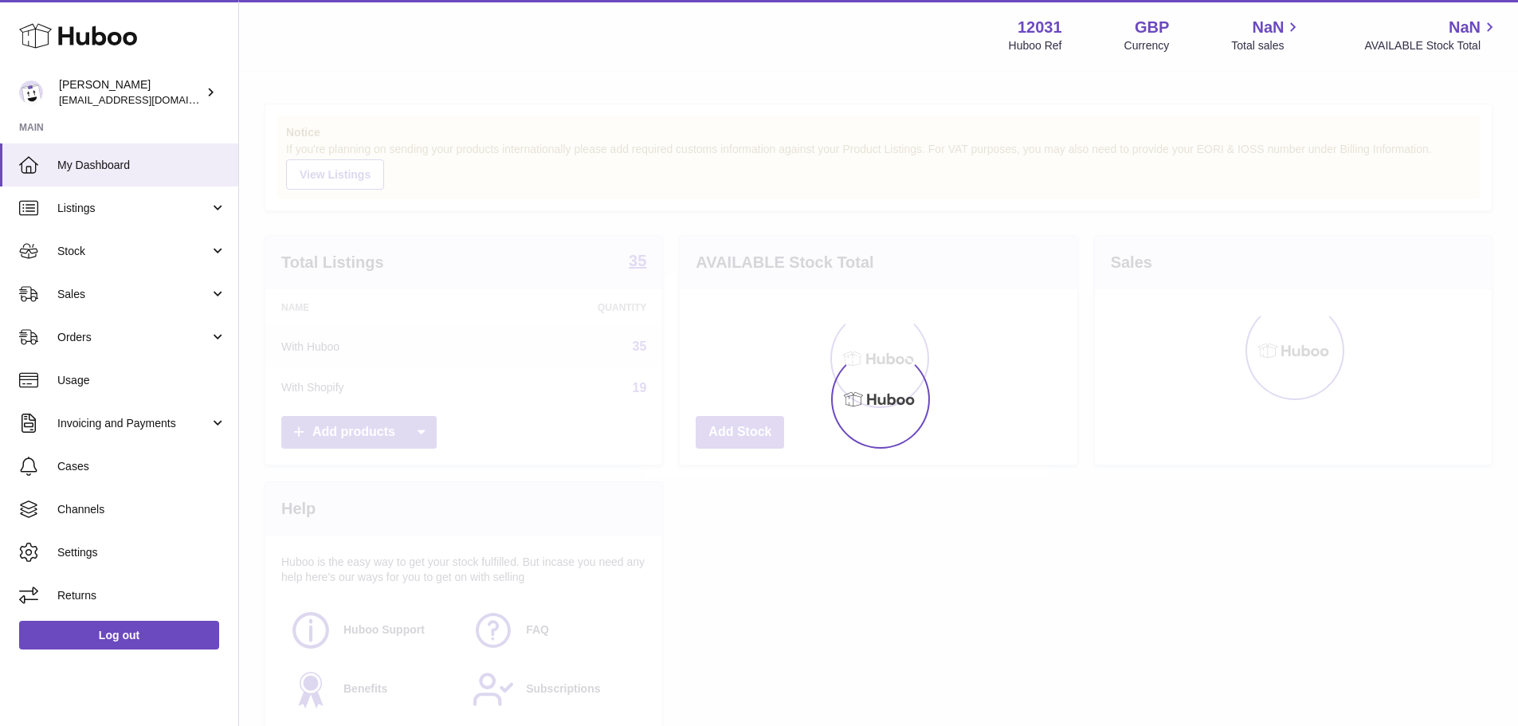  Describe the element at coordinates (1152, 27) in the screenshot. I see `strong: GBP` at that location.